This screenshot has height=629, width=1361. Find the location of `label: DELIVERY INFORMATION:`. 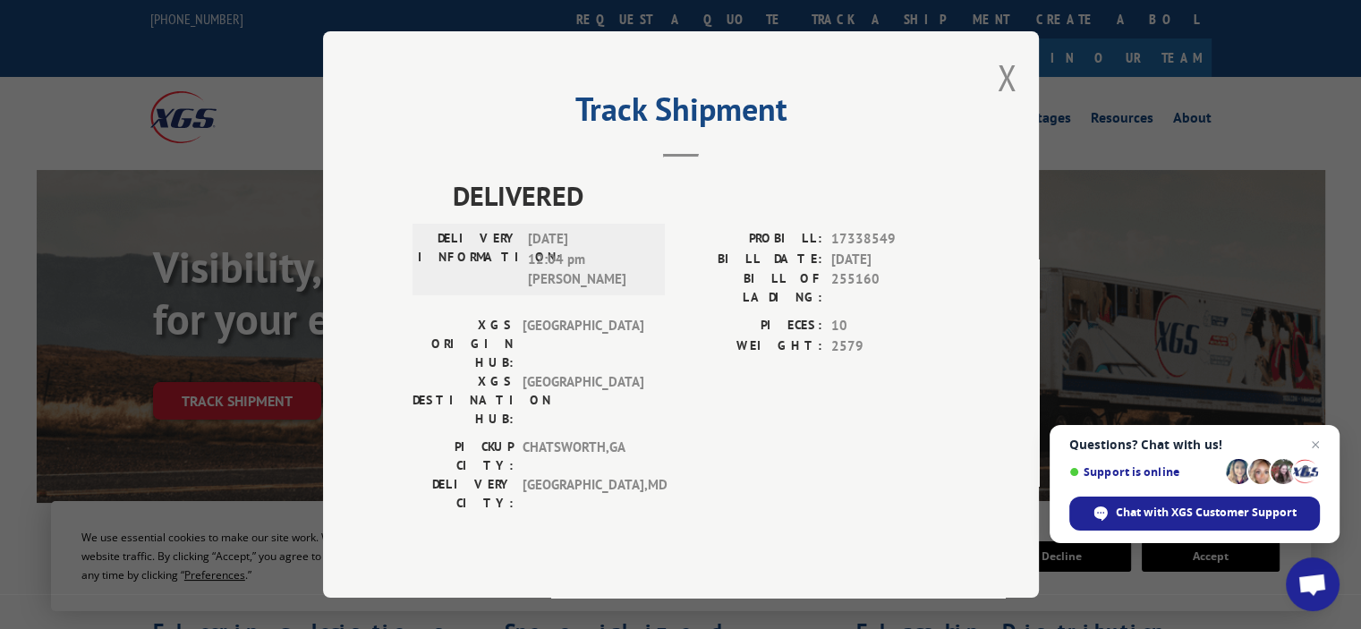

label: DELIVERY INFORMATION: is located at coordinates (468, 259).